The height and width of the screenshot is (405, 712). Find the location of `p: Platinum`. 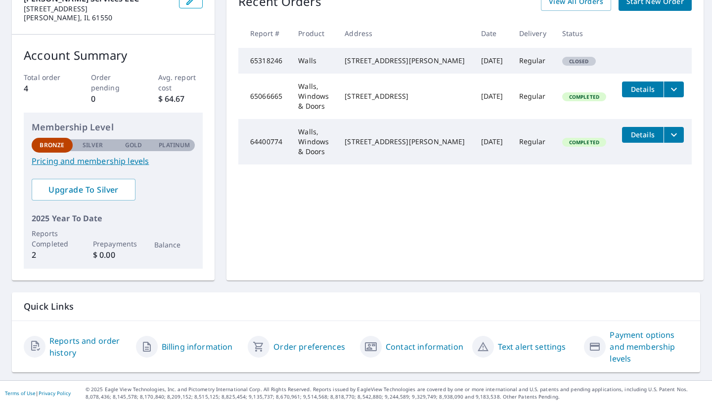

p: Platinum is located at coordinates (174, 145).